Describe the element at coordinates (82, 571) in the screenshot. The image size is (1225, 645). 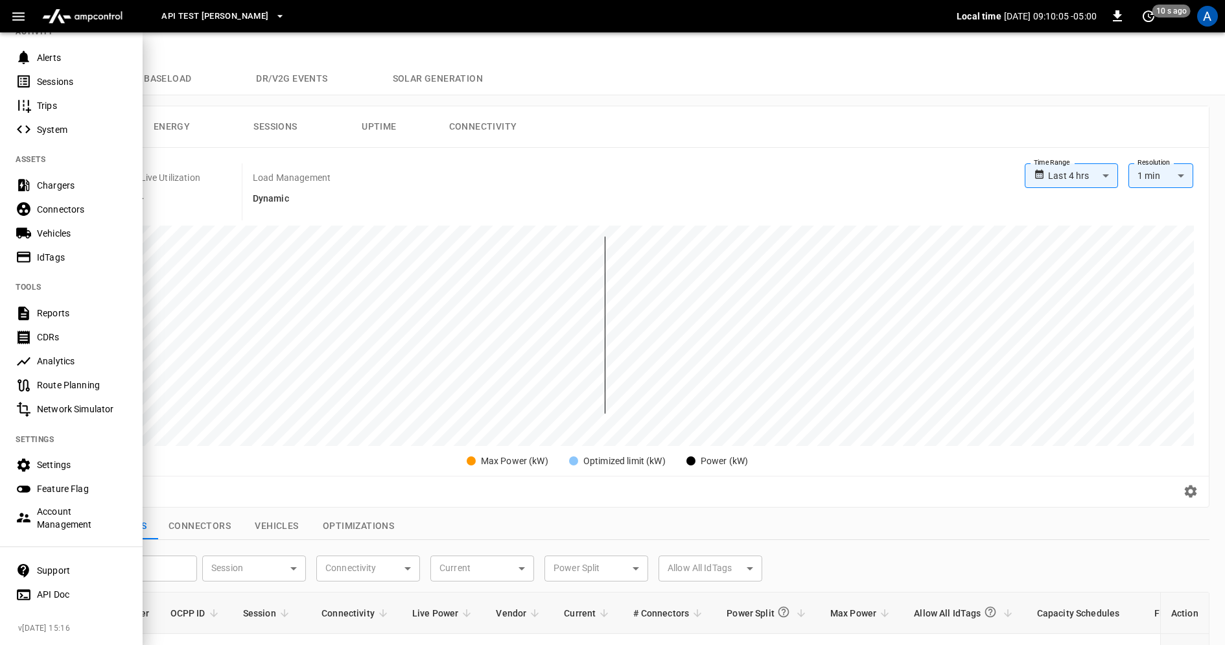
I see `div: Support` at that location.